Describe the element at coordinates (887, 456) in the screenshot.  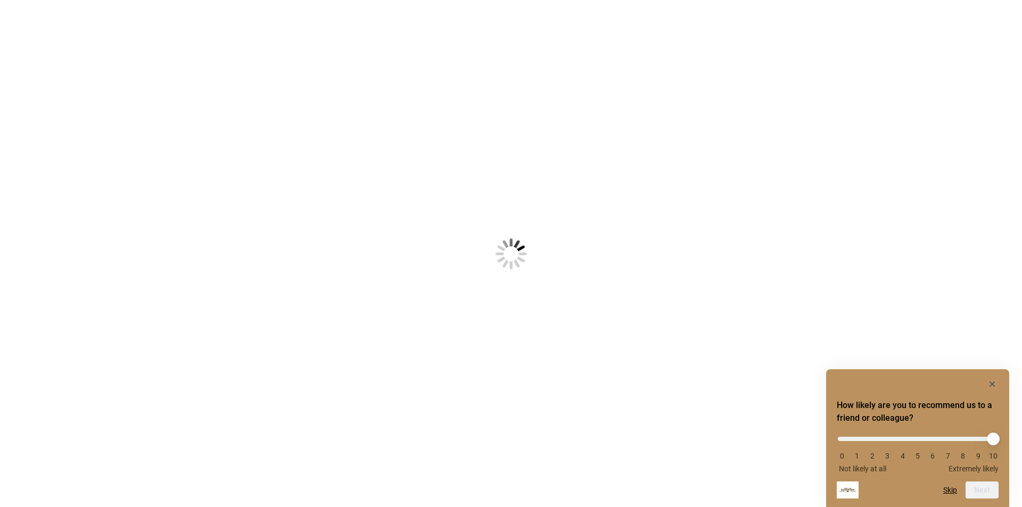
I see `li: 3` at that location.